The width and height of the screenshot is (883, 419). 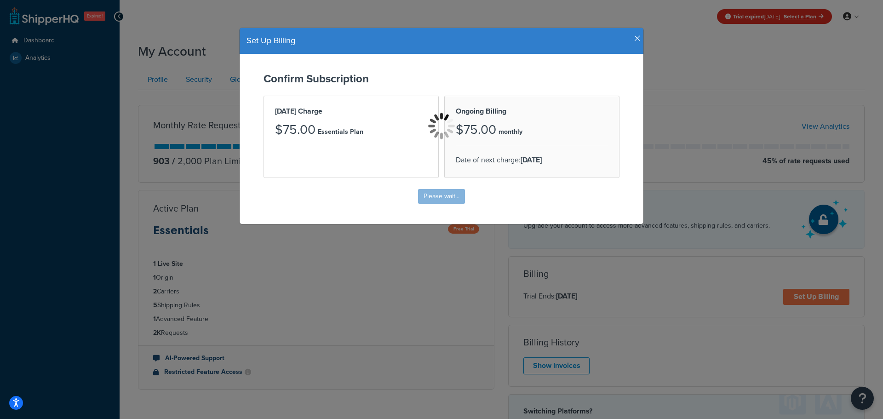 I want to click on p: monthly, so click(x=511, y=132).